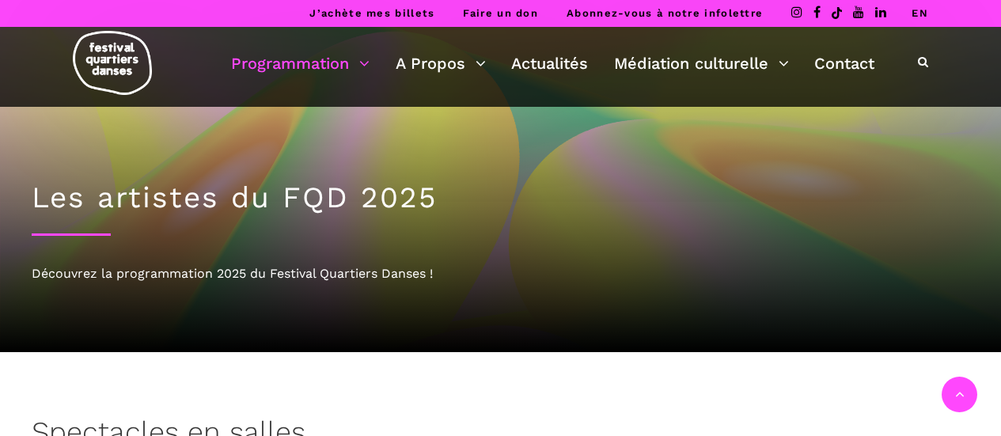  What do you see at coordinates (664, 13) in the screenshot?
I see `a: Abonnez-vous à notre infolettre` at bounding box center [664, 13].